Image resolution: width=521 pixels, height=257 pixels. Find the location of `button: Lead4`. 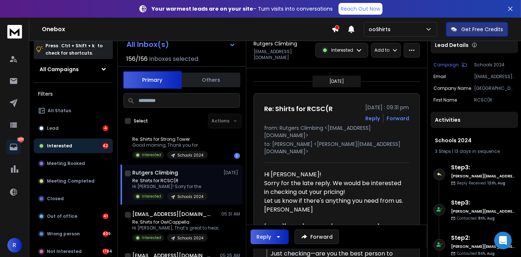

button: Lead4 is located at coordinates (73, 128).